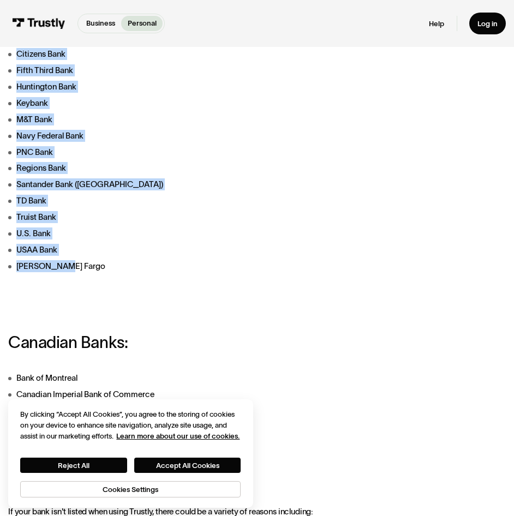 The width and height of the screenshot is (514, 516). What do you see at coordinates (141, 23) in the screenshot?
I see `a: Personal` at bounding box center [141, 23].